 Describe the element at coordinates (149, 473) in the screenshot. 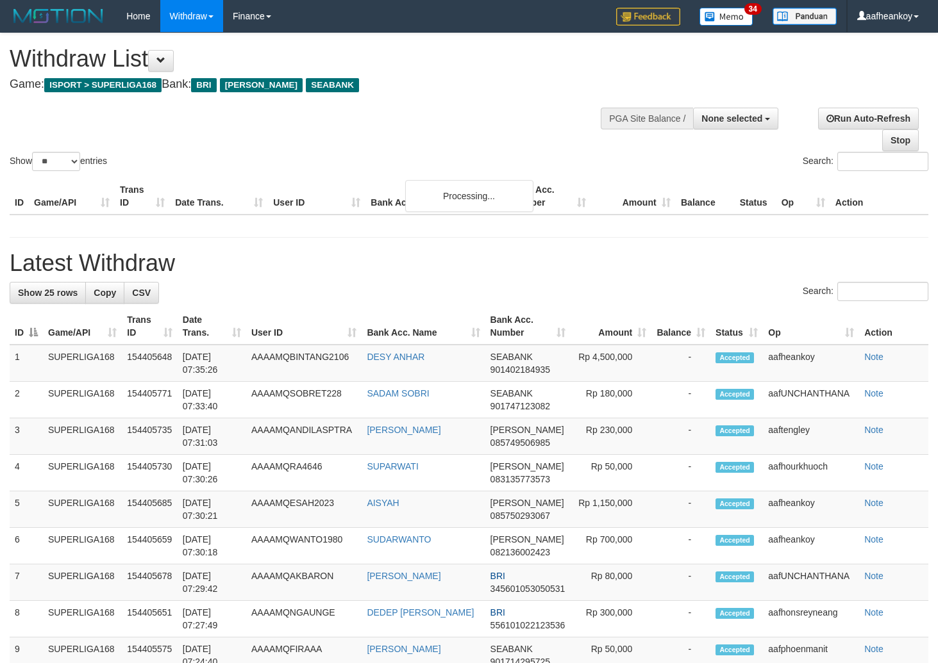

I see `td: 154405730` at that location.